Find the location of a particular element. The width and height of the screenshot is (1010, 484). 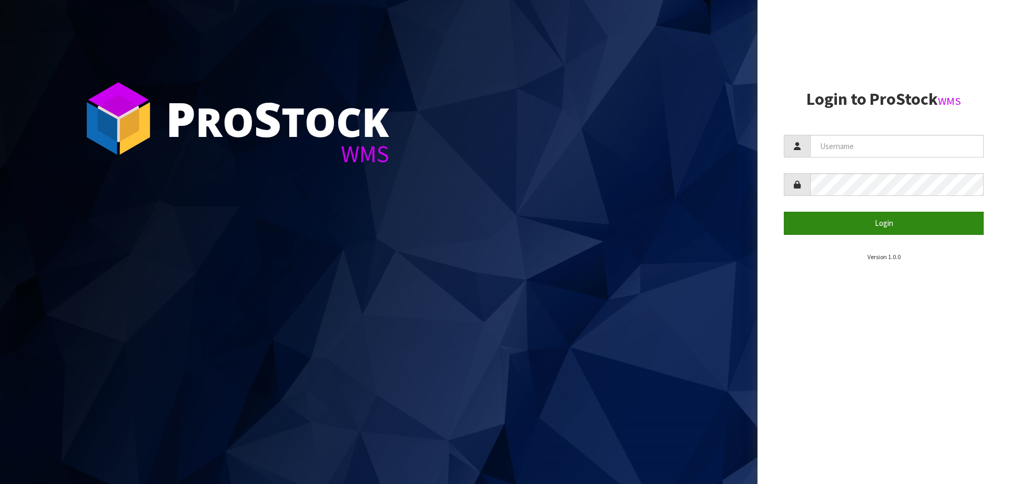

input: Username is located at coordinates (897, 146).